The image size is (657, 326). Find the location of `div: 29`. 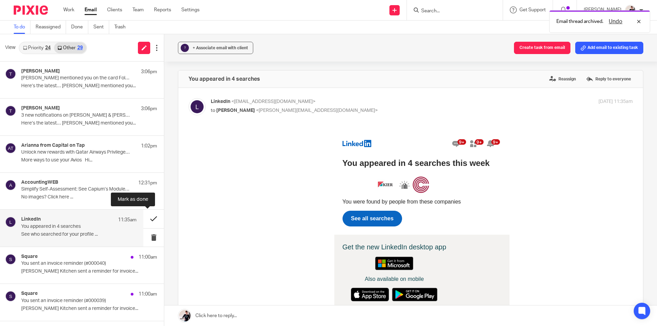

div: 29 is located at coordinates (80, 48).